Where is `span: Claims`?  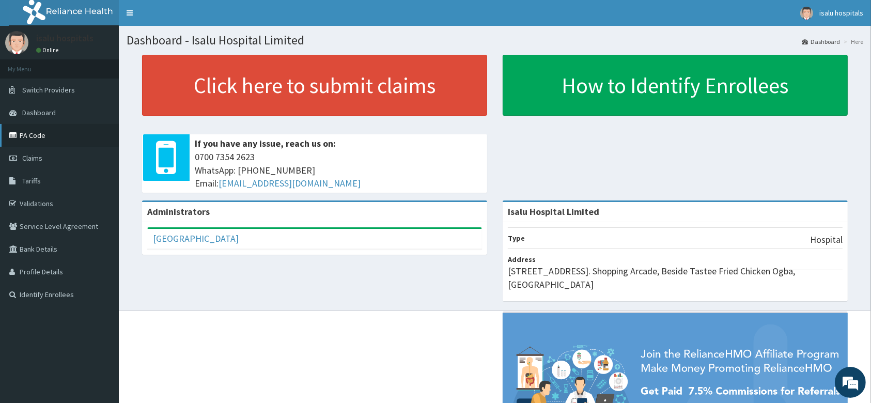
span: Claims is located at coordinates (32, 158).